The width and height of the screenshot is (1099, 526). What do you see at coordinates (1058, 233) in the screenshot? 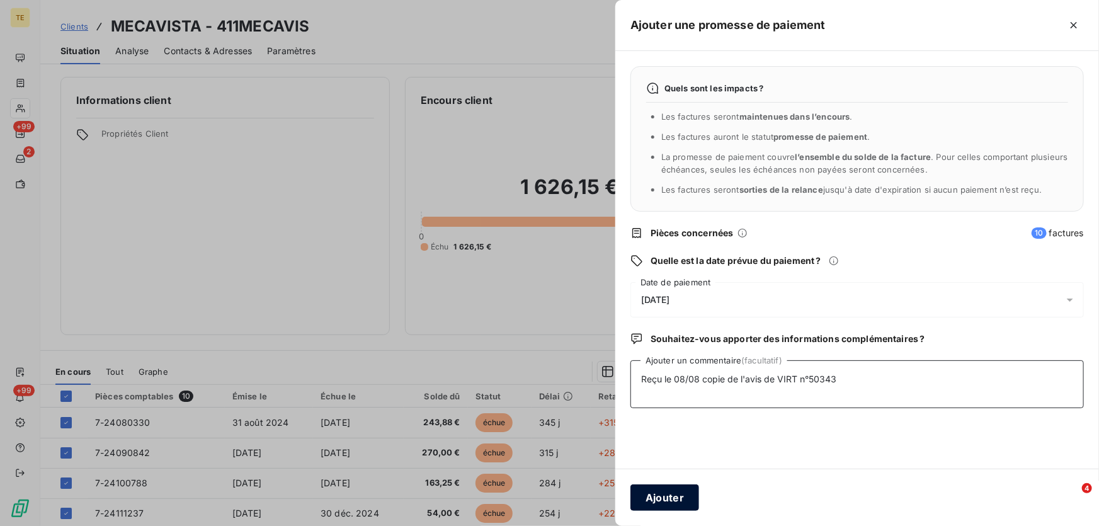
I see `span: factures` at bounding box center [1058, 233].